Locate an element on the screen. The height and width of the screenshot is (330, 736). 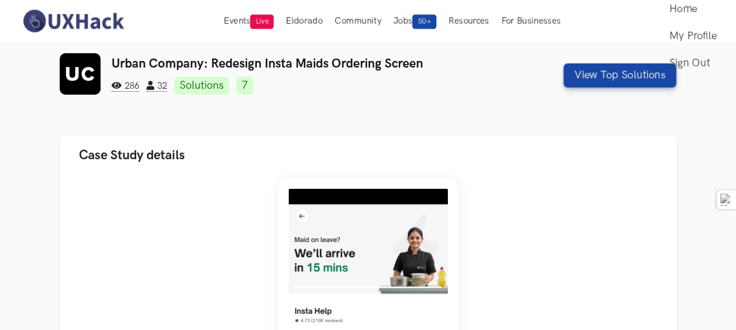
a: Solutions is located at coordinates (201, 86).